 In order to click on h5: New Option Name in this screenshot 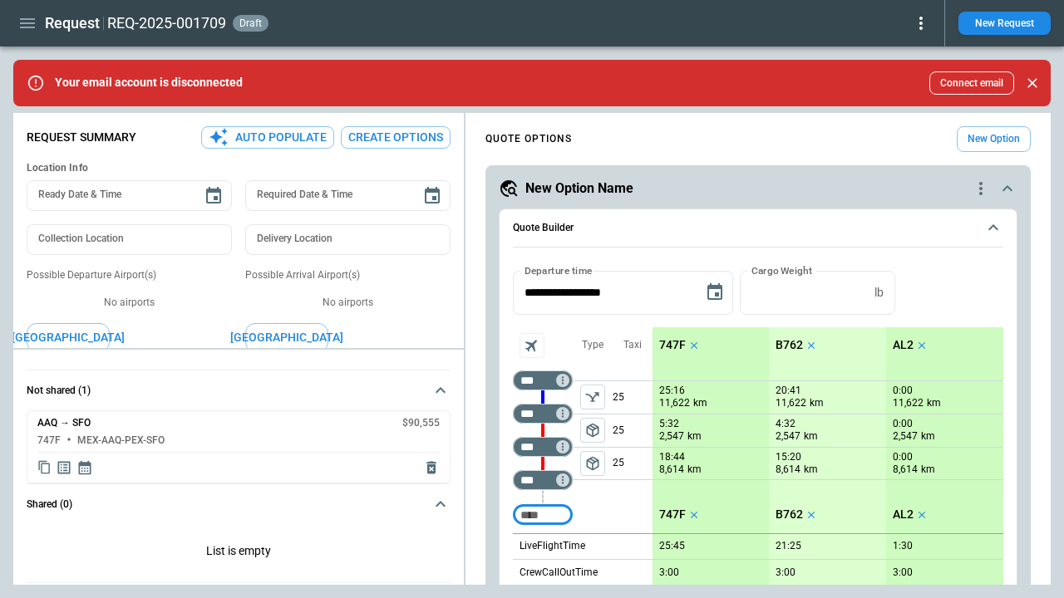, I will do `click(579, 189)`.